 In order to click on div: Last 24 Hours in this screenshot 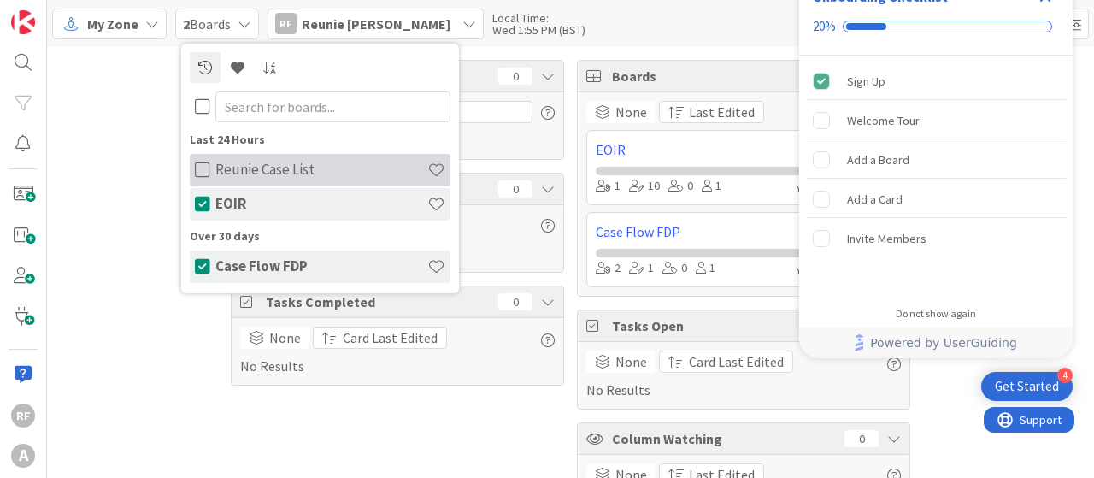, I will do `click(320, 139)`.